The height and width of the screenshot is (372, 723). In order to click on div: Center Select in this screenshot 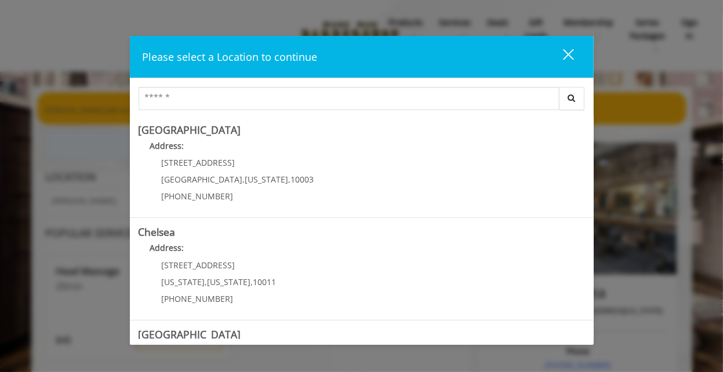, I will do `click(362, 101)`.